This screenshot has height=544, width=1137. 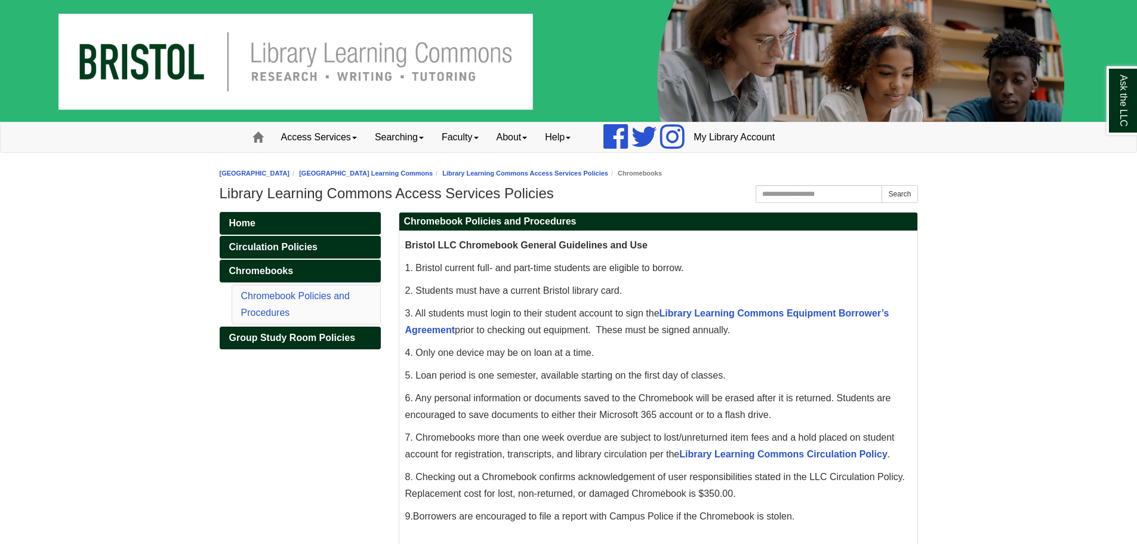 I want to click on a: Group Study Room Policies, so click(x=300, y=338).